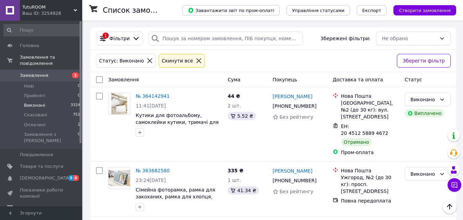 This screenshot has width=463, height=220. I want to click on span: Створити замовлення, so click(424, 10).